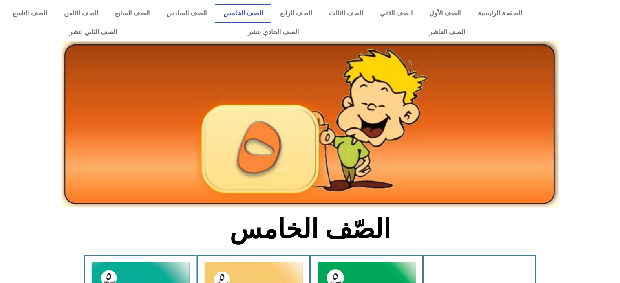  I want to click on a: الصف الأول, so click(445, 13).